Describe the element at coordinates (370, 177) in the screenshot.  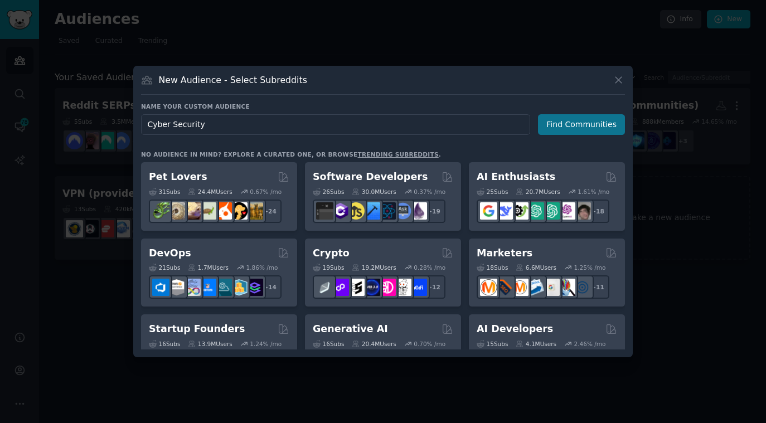
I see `h2: Software Developers` at that location.